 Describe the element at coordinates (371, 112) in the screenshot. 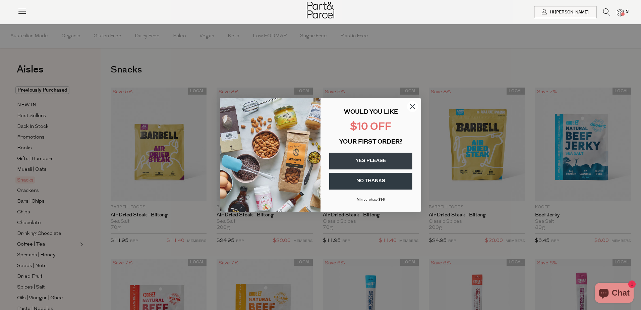

I see `span: WOULD YOU LIKE` at that location.